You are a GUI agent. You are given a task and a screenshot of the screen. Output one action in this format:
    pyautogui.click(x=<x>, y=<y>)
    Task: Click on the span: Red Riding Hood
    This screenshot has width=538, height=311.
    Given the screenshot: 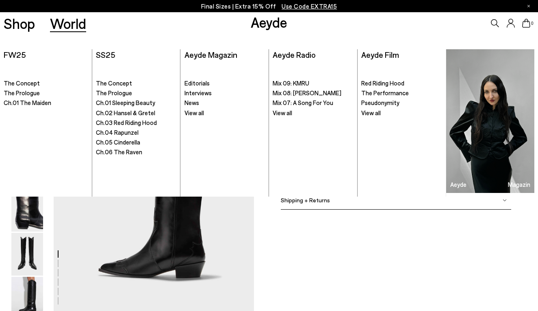 What is the action you would take?
    pyautogui.click(x=383, y=83)
    